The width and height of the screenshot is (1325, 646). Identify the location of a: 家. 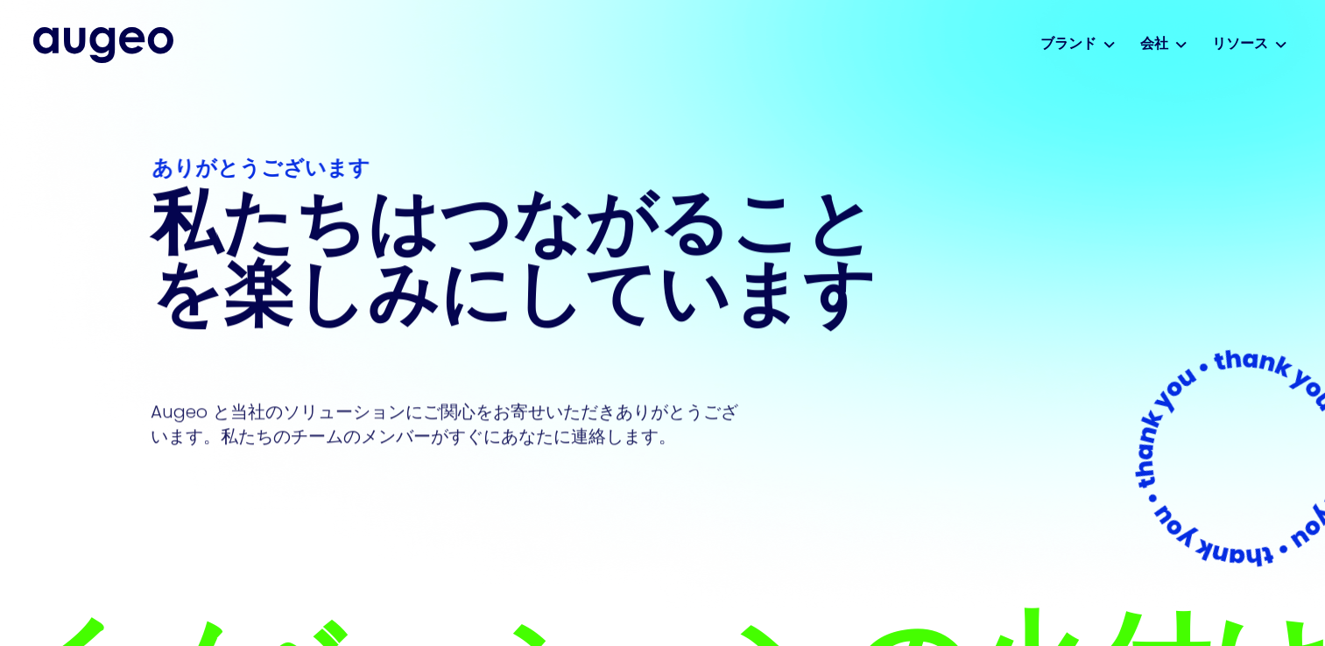
(103, 45).